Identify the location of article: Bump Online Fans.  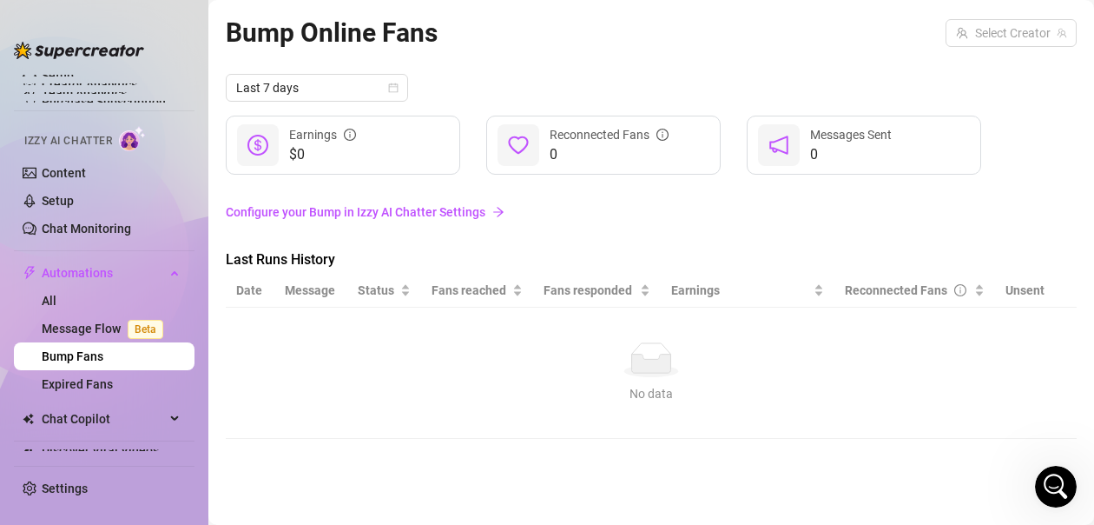
(332, 32).